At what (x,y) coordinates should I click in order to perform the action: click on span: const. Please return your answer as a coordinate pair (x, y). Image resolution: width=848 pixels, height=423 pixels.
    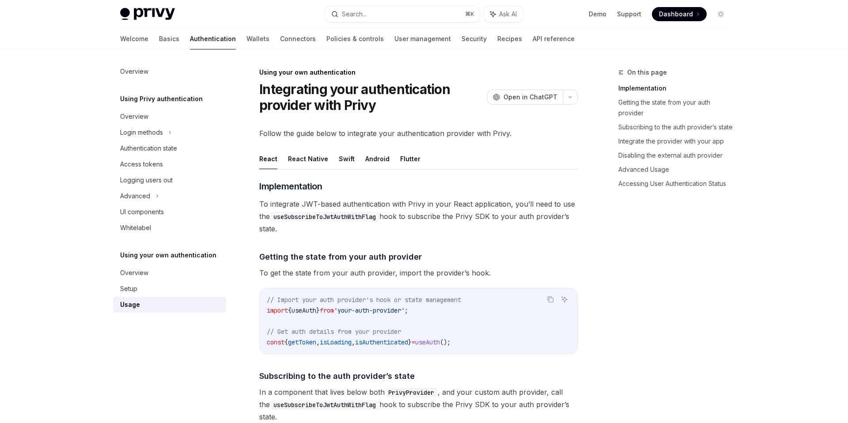
    Looking at the image, I should click on (276, 342).